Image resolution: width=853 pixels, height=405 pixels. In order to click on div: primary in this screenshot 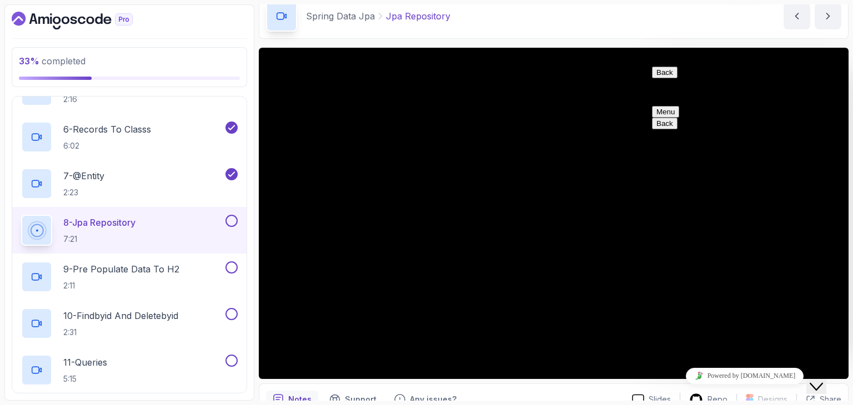, I will do `click(97, 19)`.